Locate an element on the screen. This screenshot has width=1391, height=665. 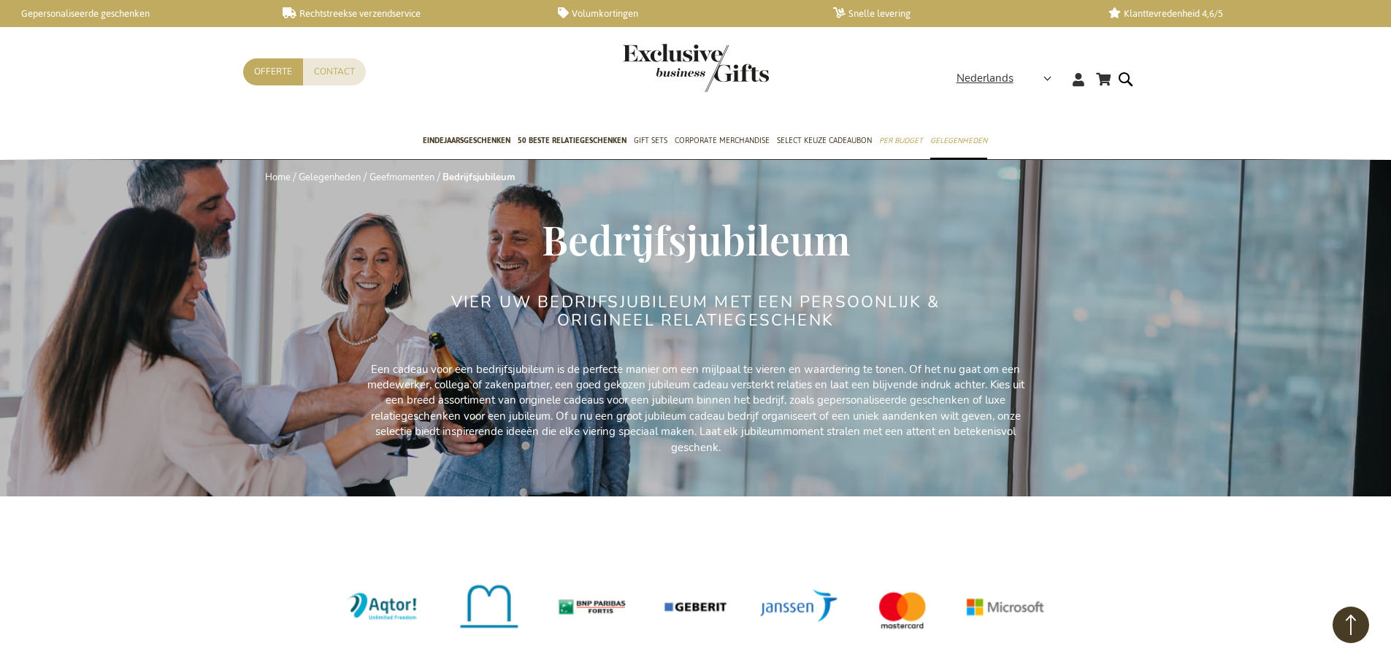
span: Select Keuze Cadeaubon is located at coordinates (825, 140).